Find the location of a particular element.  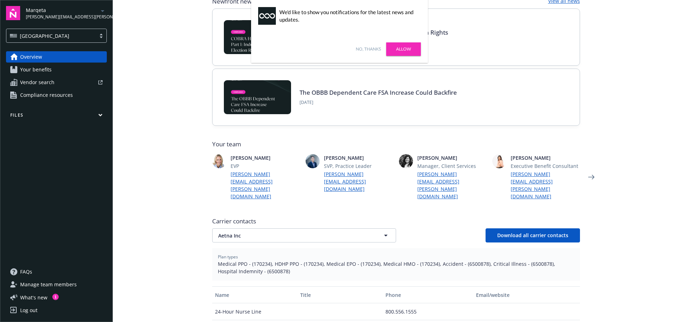

div: 800.556.1555 is located at coordinates (428, 312).